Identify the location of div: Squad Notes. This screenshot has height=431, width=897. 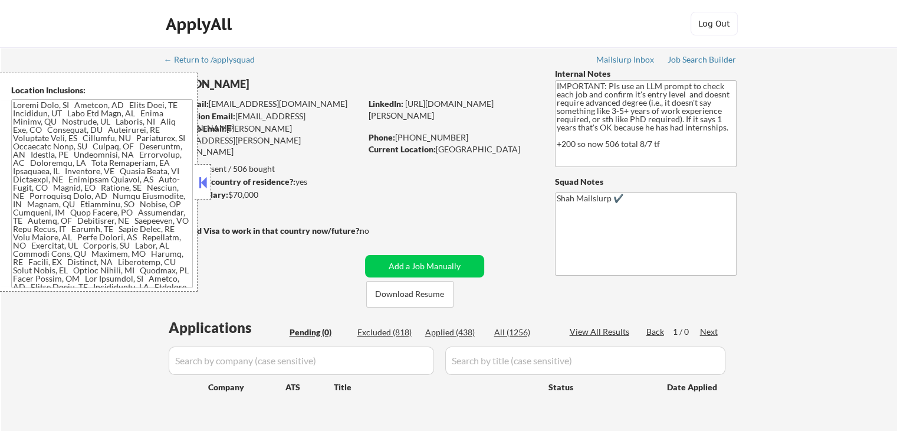
(646, 182).